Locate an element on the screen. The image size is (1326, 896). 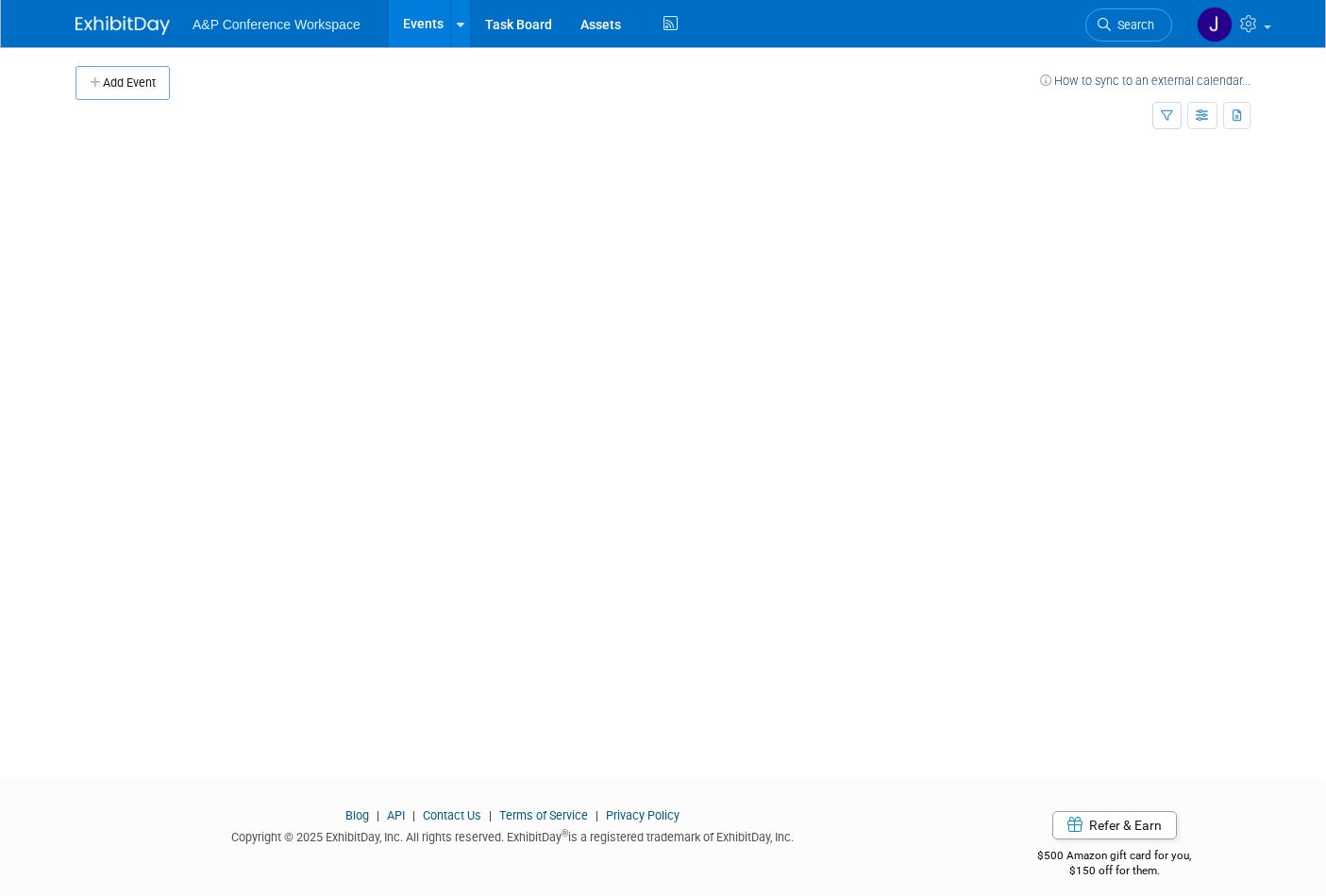
div: $150 off for them. is located at coordinates (1114, 871).